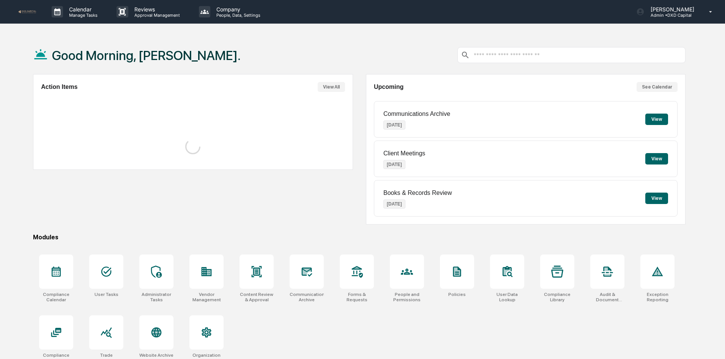 The width and height of the screenshot is (725, 359). I want to click on a: View All, so click(332, 87).